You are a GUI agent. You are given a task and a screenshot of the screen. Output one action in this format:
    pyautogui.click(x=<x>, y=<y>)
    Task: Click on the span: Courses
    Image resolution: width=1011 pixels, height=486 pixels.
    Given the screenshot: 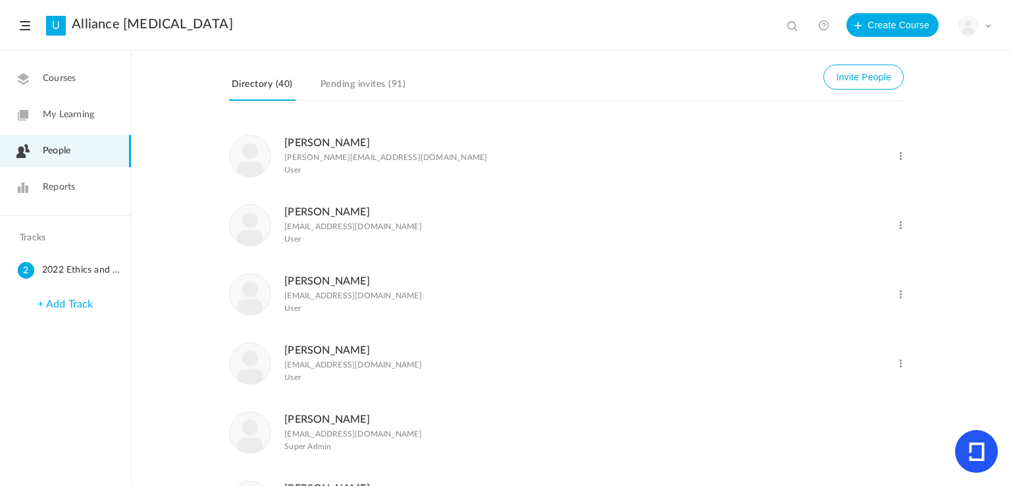 What is the action you would take?
    pyautogui.click(x=59, y=78)
    